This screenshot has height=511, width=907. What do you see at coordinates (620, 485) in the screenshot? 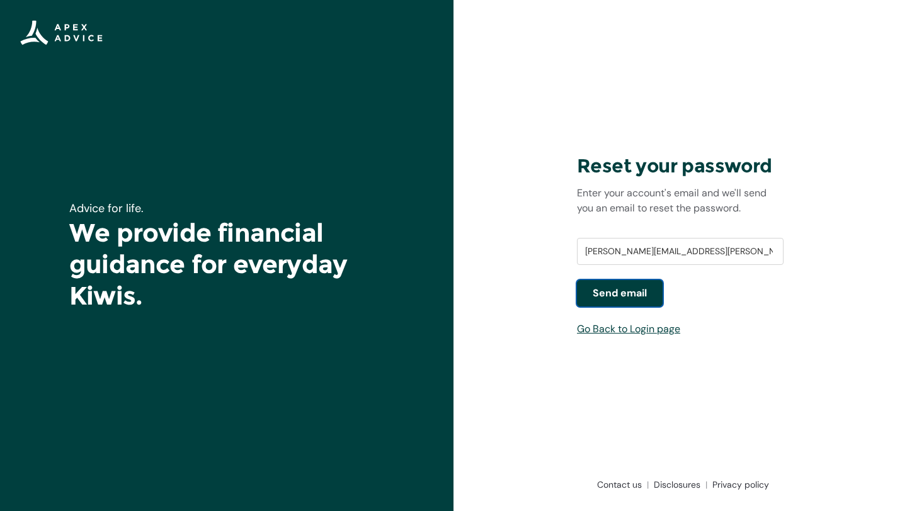
I see `a: Contact us` at bounding box center [620, 485].